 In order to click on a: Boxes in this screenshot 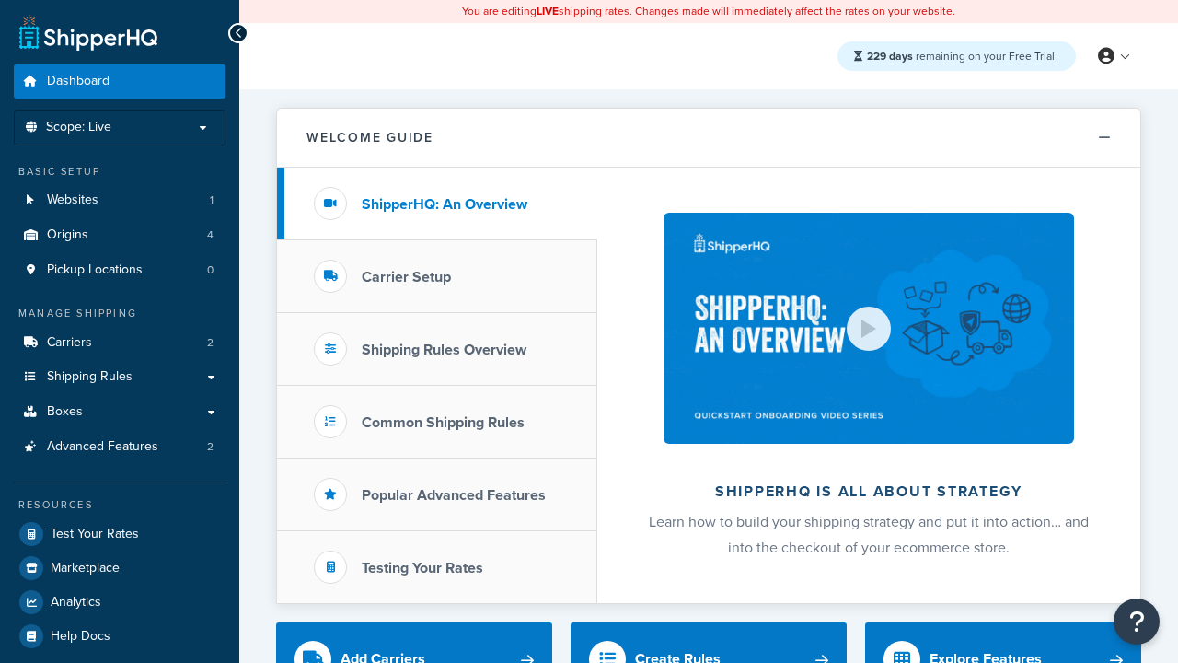, I will do `click(120, 411)`.